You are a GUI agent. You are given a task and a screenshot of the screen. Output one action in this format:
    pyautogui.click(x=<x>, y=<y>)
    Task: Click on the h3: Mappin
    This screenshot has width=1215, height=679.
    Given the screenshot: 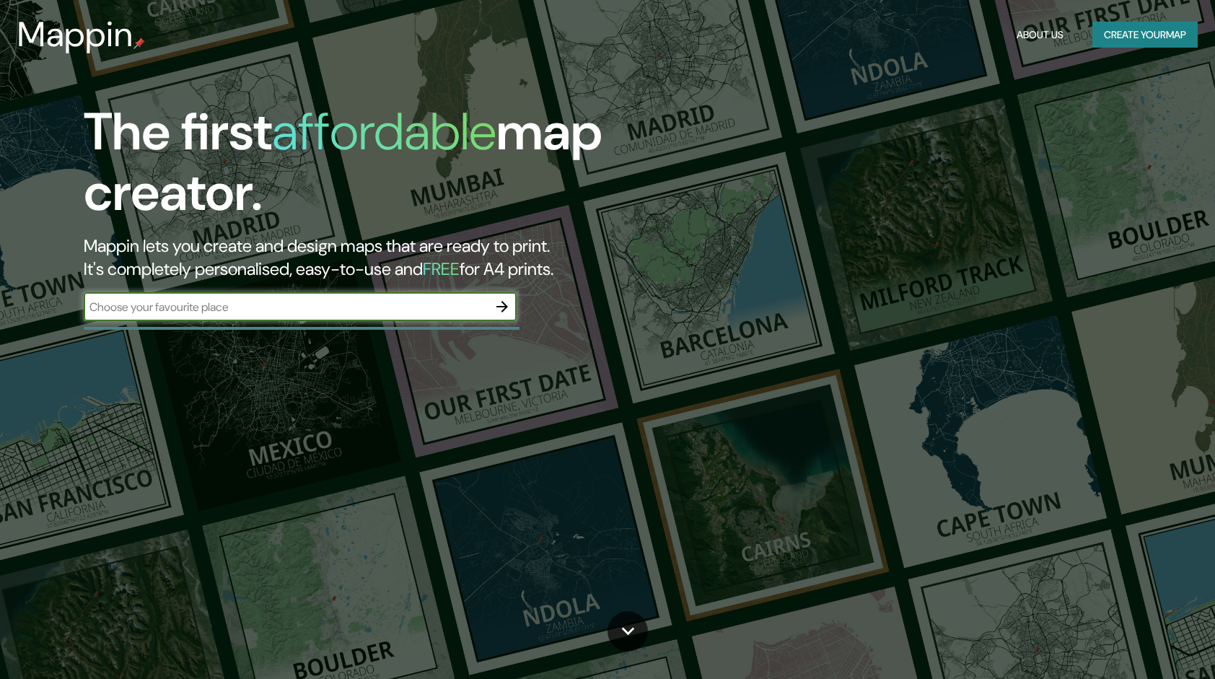 What is the action you would take?
    pyautogui.click(x=75, y=35)
    